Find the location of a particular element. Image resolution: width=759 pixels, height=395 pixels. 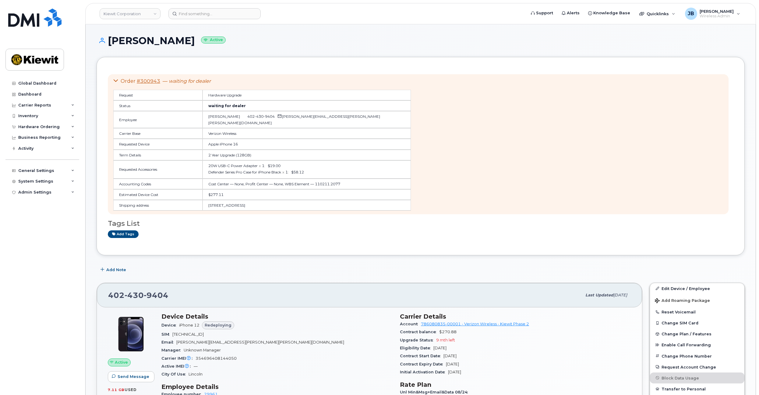

td: Accounting Codes is located at coordinates (158, 184).